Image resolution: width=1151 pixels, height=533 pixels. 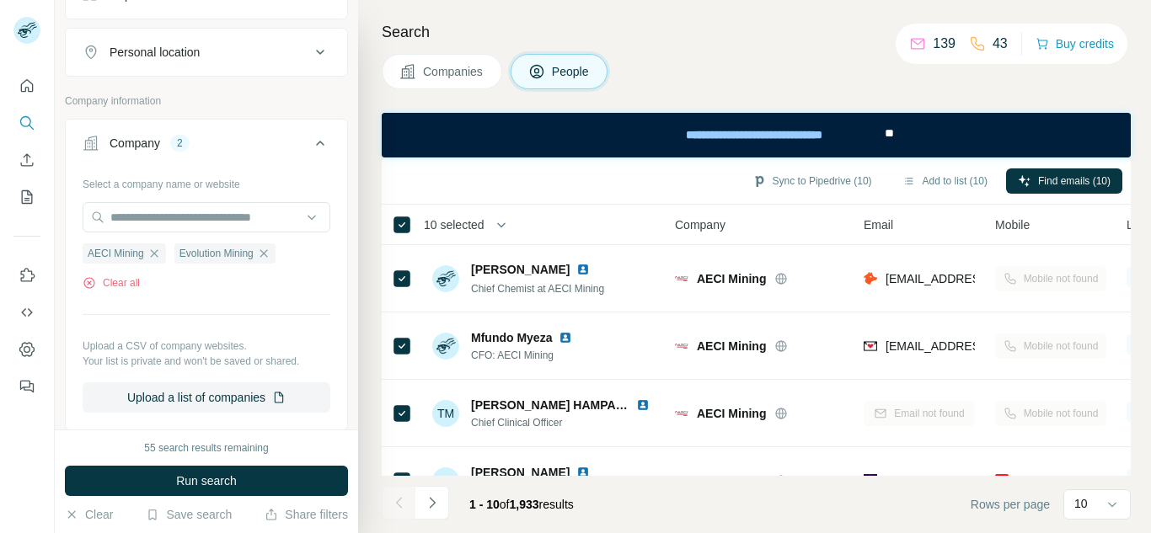 What do you see at coordinates (454, 225) in the screenshot?
I see `span: 10 selected` at bounding box center [454, 225].